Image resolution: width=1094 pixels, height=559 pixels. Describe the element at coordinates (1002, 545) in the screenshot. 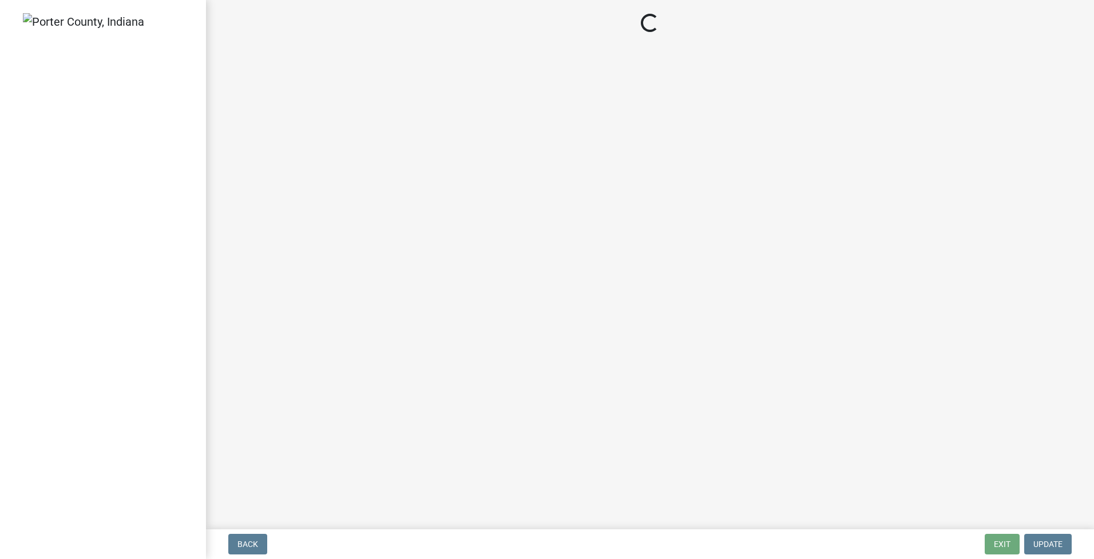

I see `button: Exit` at that location.